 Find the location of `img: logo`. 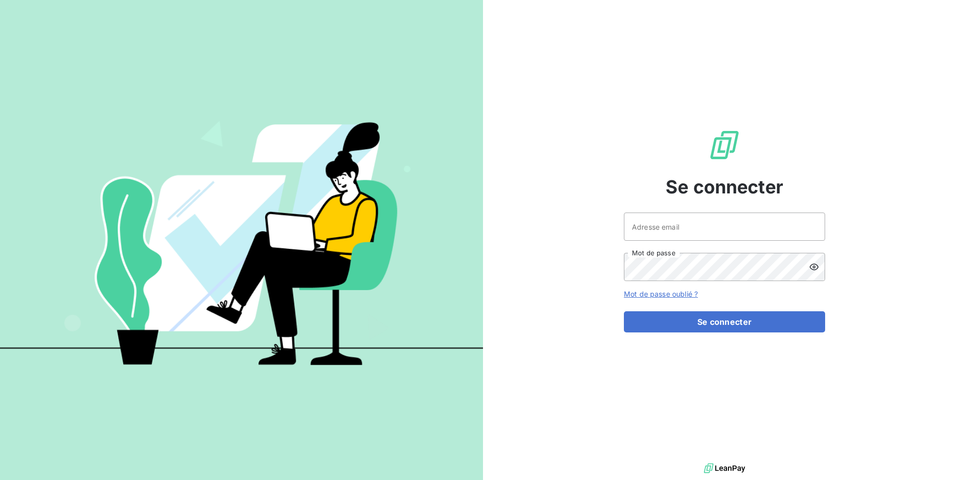

img: logo is located at coordinates (725, 468).